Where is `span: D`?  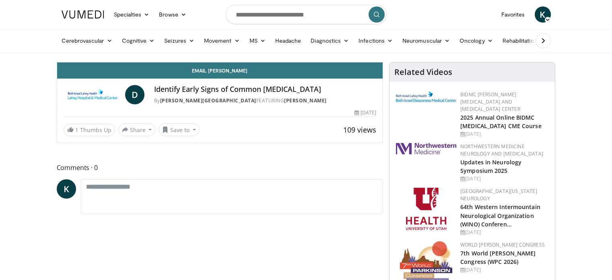 span: D is located at coordinates (135, 95).